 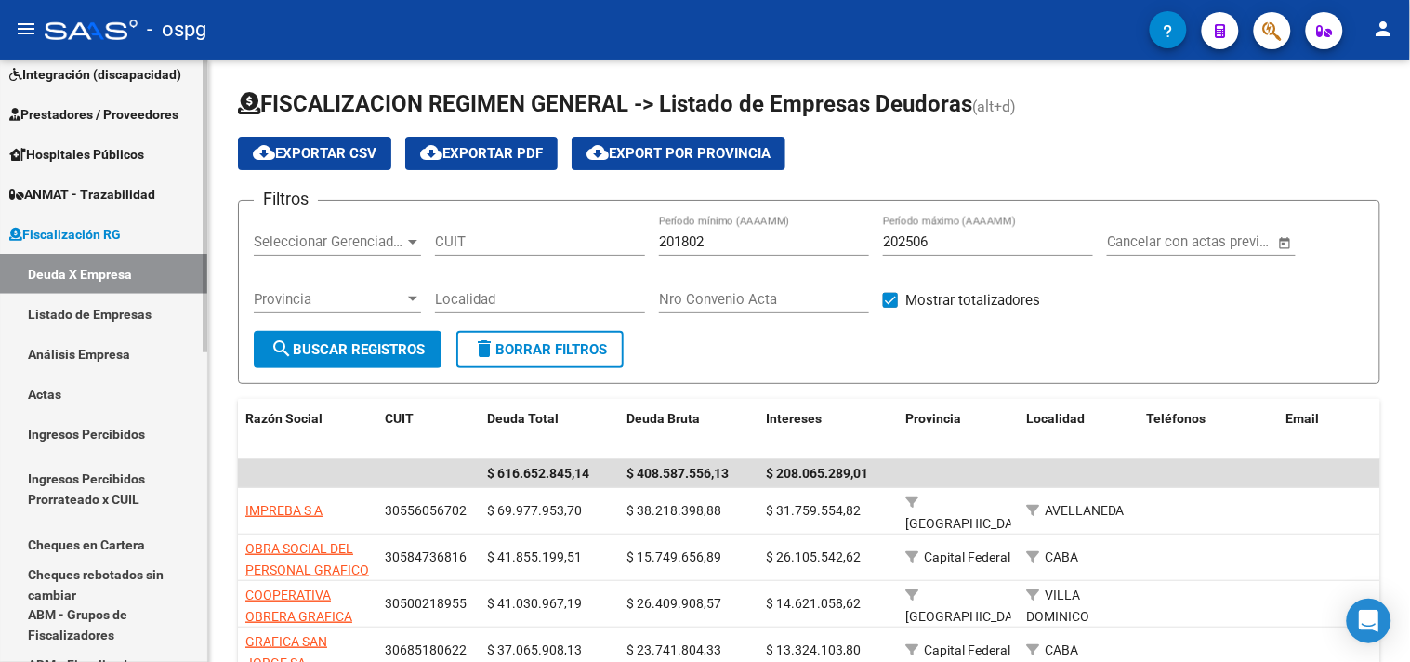 I want to click on span: CUIT, so click(x=399, y=418).